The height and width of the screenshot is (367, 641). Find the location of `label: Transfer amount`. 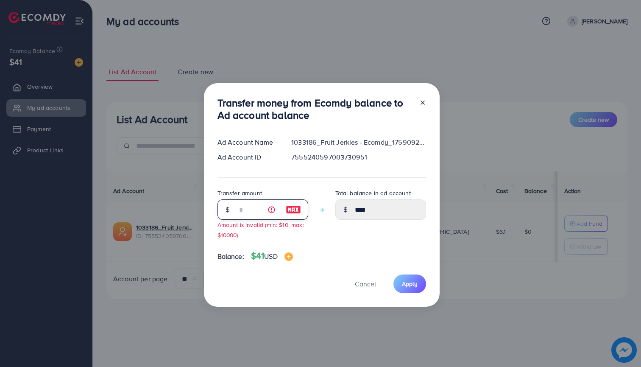

label: Transfer amount is located at coordinates (239, 193).